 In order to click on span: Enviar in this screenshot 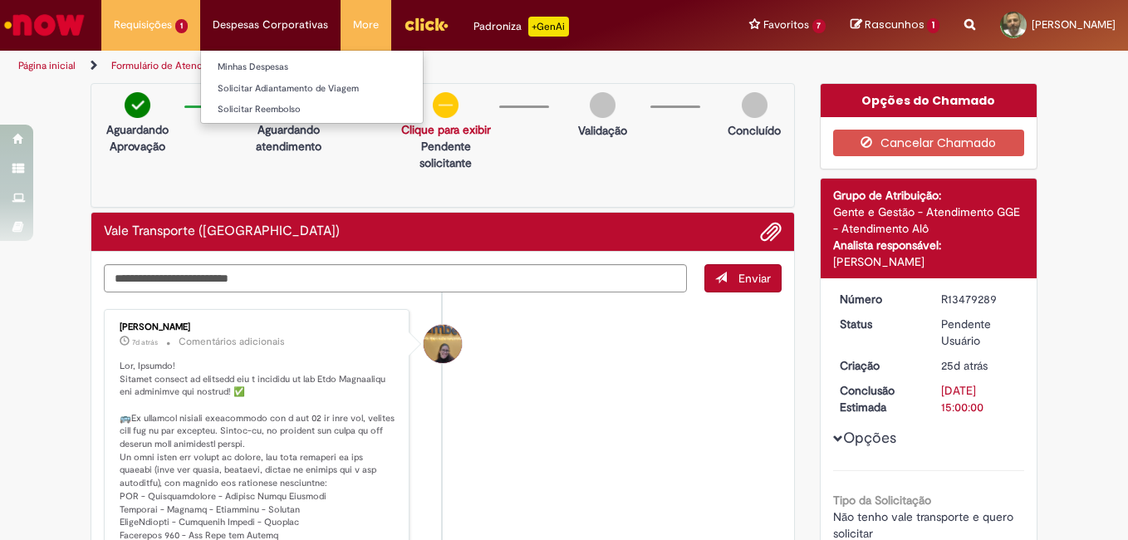, I will do `click(754, 278)`.